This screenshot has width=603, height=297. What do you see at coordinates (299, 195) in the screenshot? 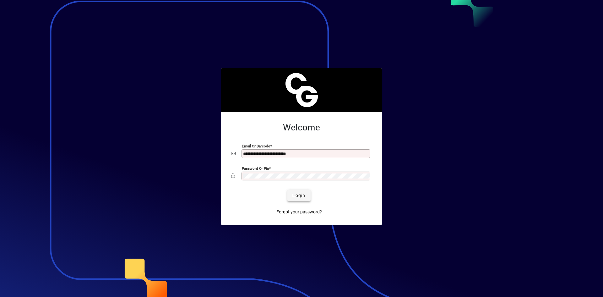
I see `span: Login` at bounding box center [299, 195].